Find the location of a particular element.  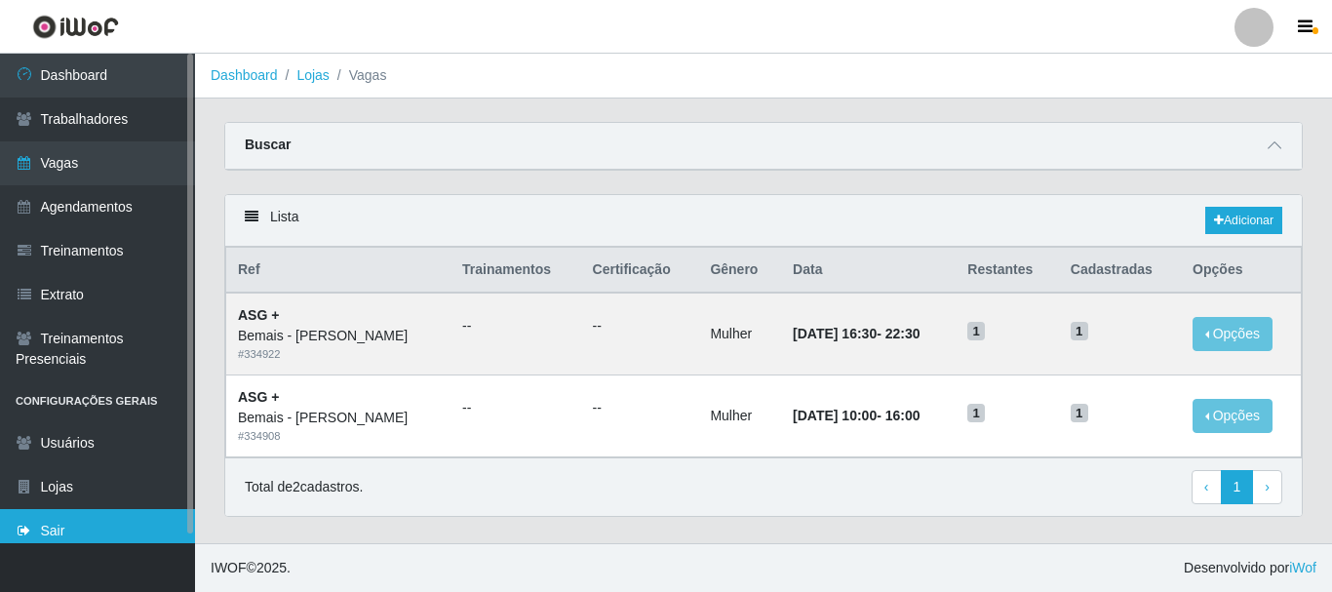

p: Total de 2 cadastros. is located at coordinates (303, 486).